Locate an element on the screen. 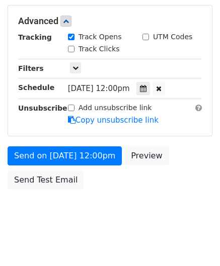  strong: Filters is located at coordinates (31, 69).